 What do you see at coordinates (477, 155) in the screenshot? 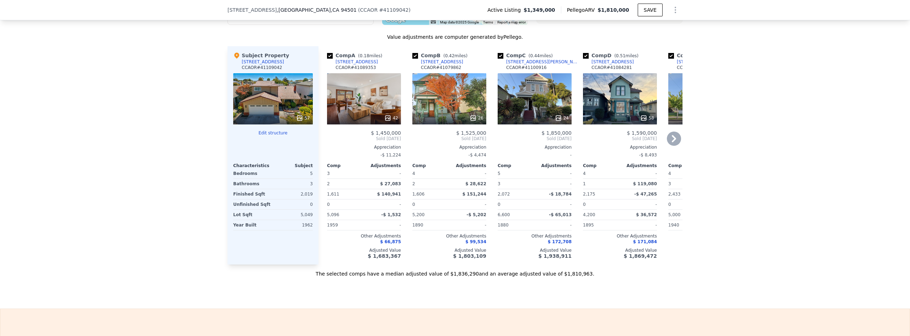
I see `span: -$ 4,474` at bounding box center [477, 155].